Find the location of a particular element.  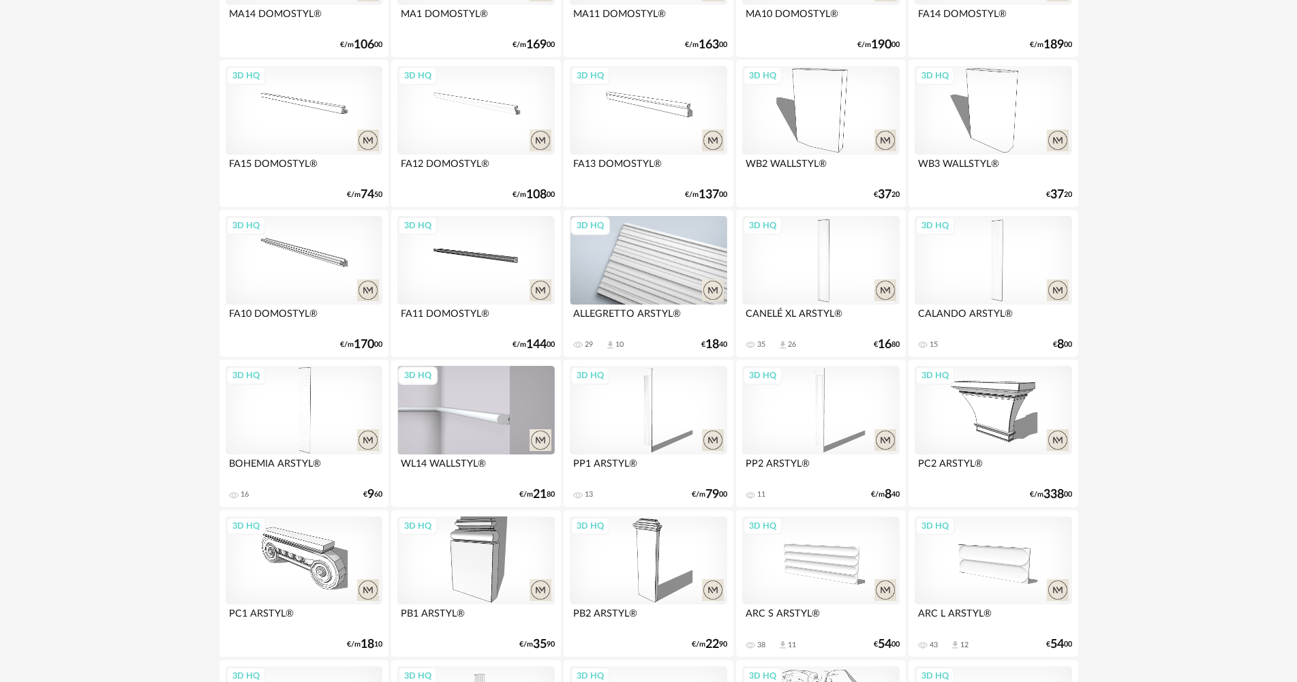

a: 3D HQ PC1 ARSTYL® €/m1810 is located at coordinates (304, 584).